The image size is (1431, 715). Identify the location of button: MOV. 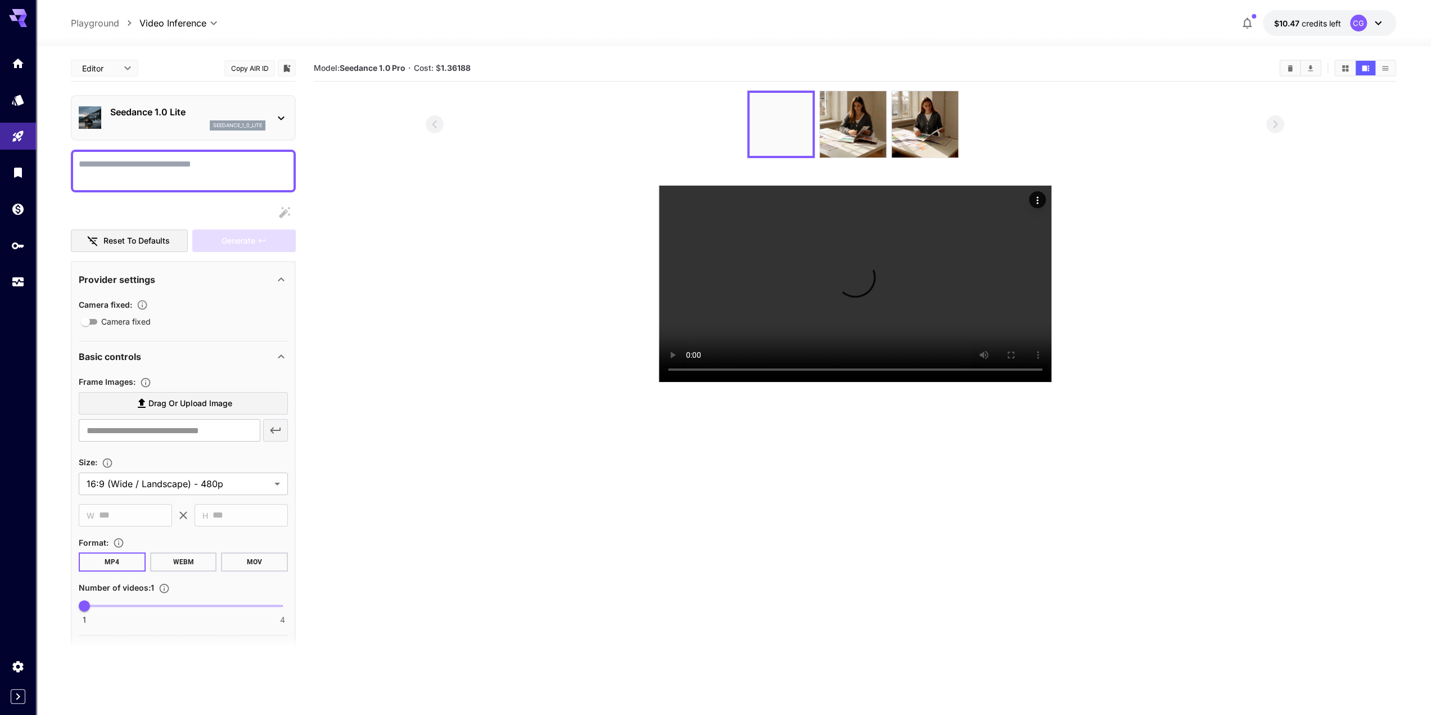
(254, 562).